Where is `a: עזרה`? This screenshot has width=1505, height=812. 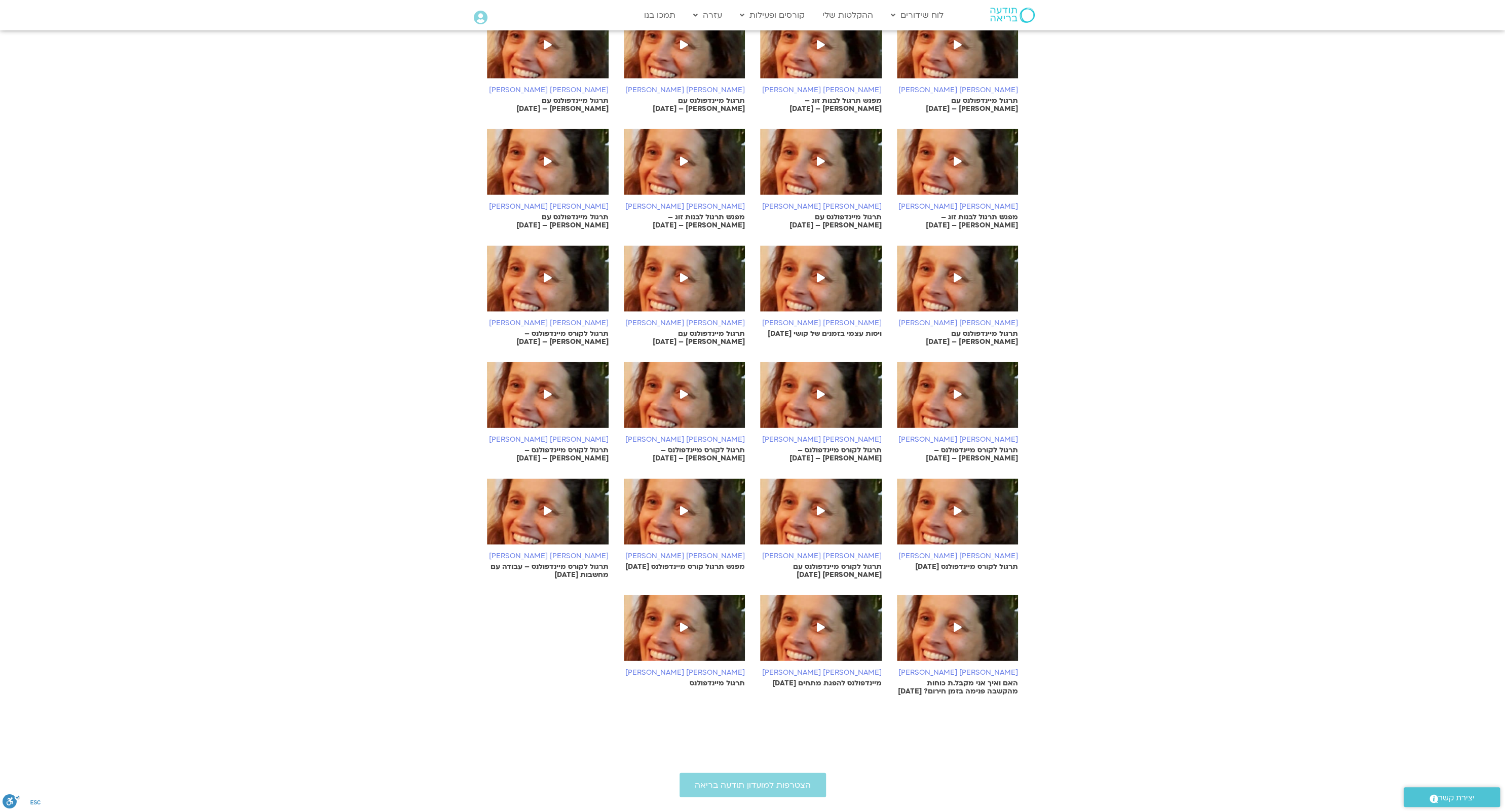 a: עזרה is located at coordinates (708, 15).